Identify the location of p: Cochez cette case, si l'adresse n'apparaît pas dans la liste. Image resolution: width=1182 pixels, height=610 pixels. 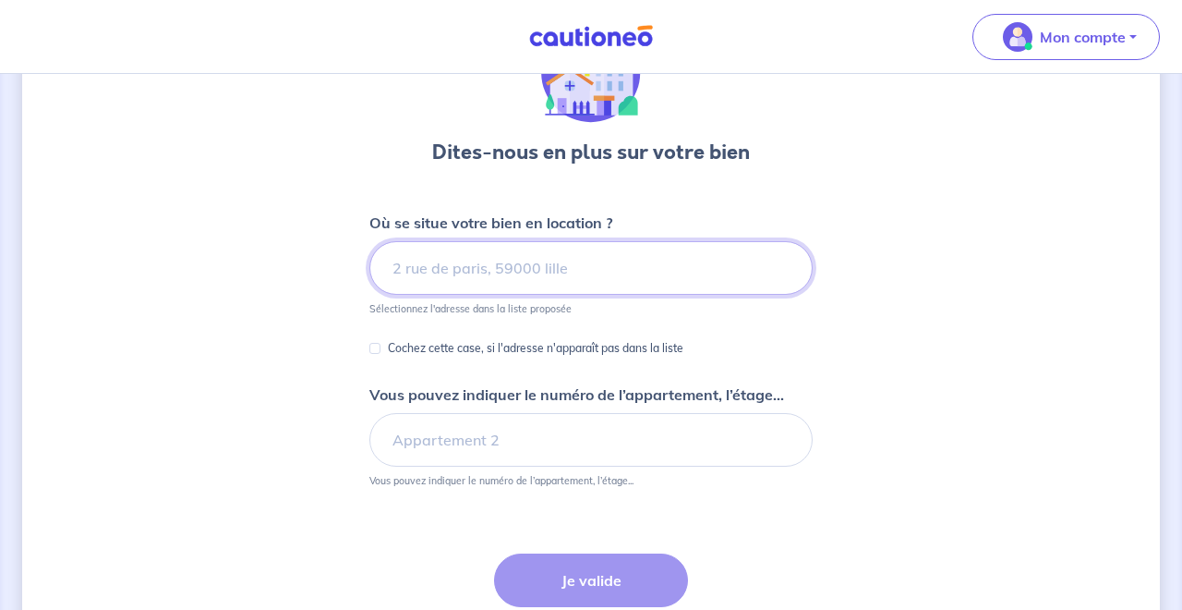
(536, 348).